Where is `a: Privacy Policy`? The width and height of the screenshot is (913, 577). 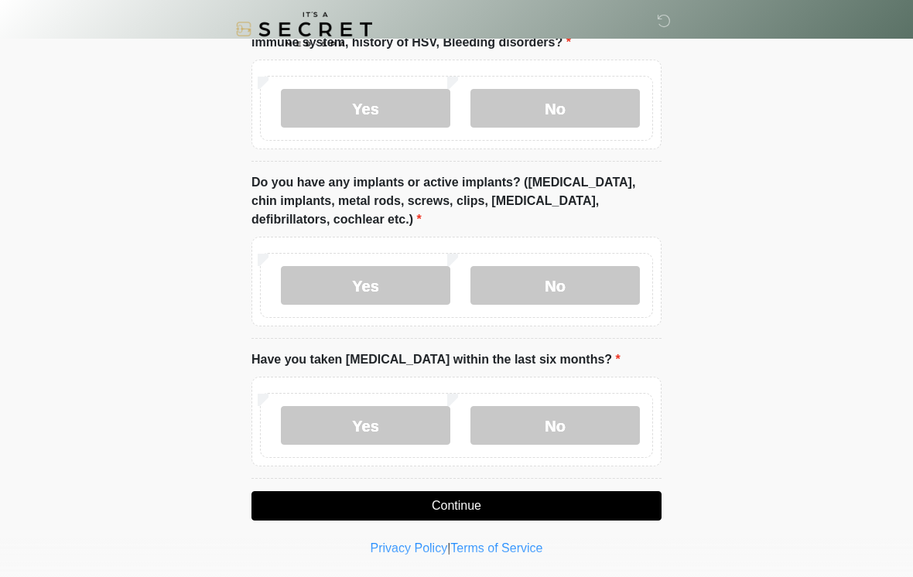
a: Privacy Policy is located at coordinates (409, 548).